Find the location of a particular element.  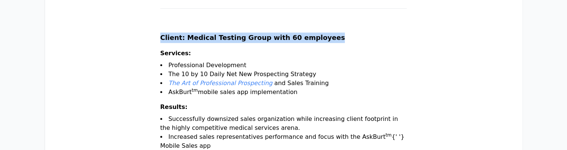

li: Successfully downsized sales organization while increasing client footprint in the highly competi... is located at coordinates (284, 123).